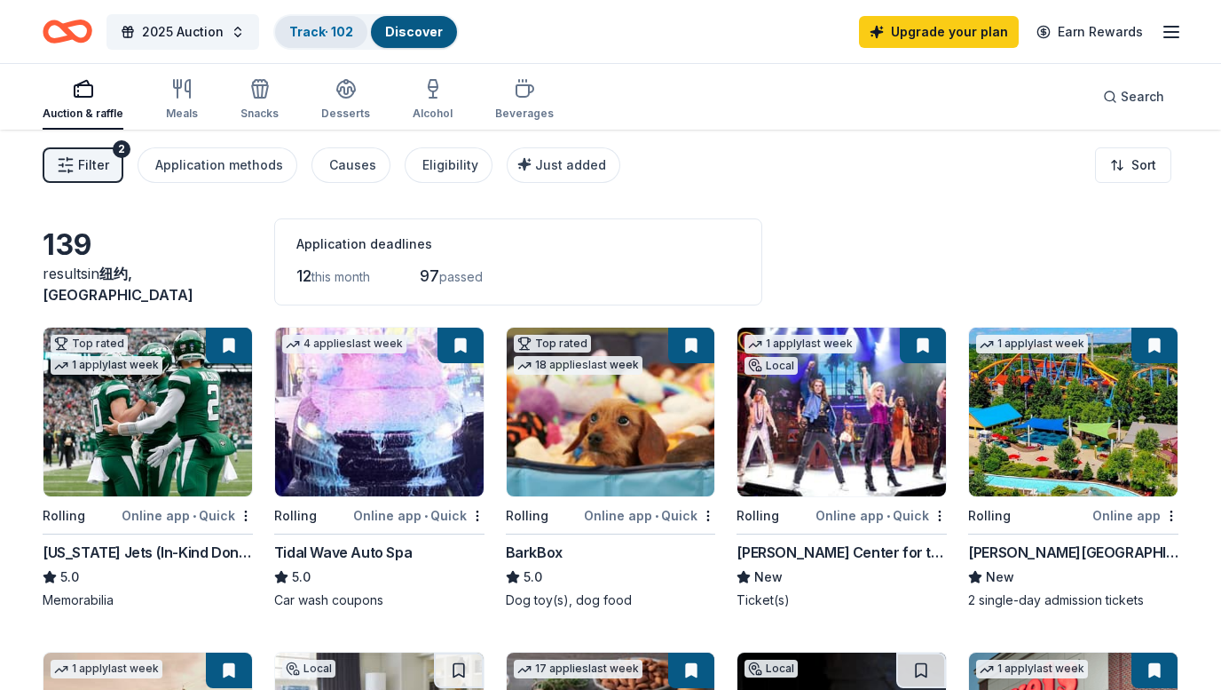 This screenshot has width=1221, height=690. I want to click on span: 12, so click(304, 275).